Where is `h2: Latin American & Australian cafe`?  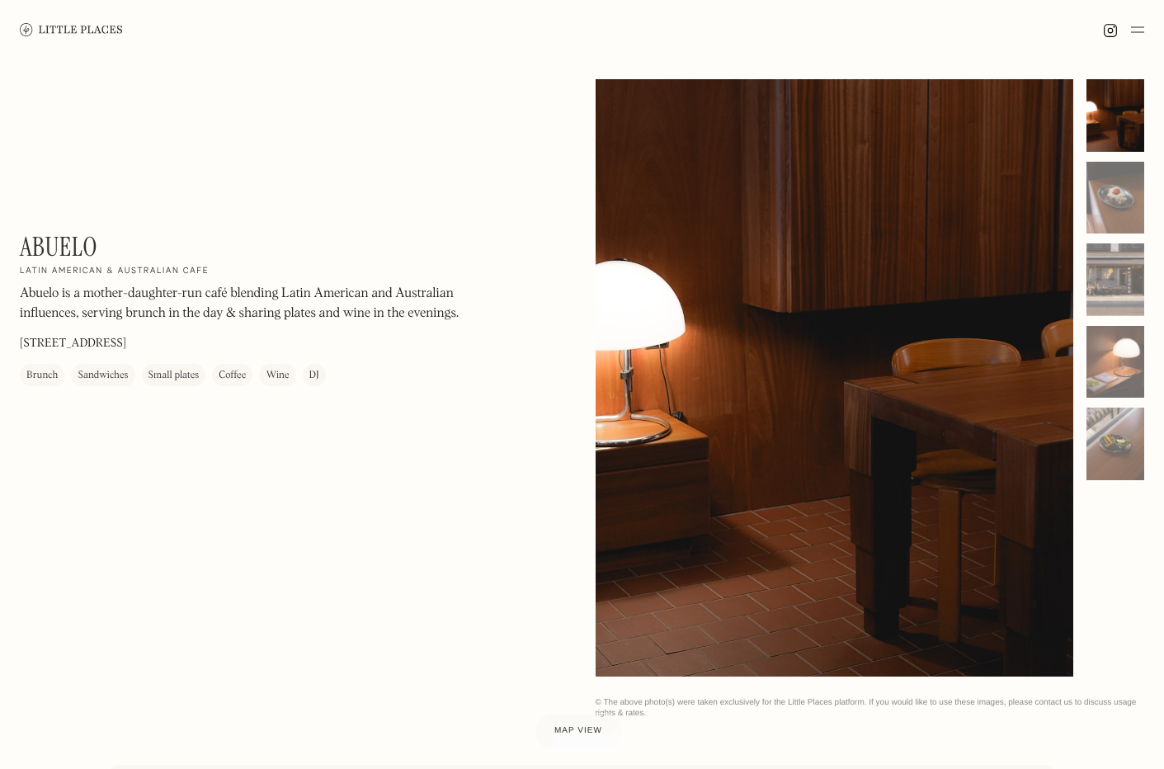 h2: Latin American & Australian cafe is located at coordinates (114, 271).